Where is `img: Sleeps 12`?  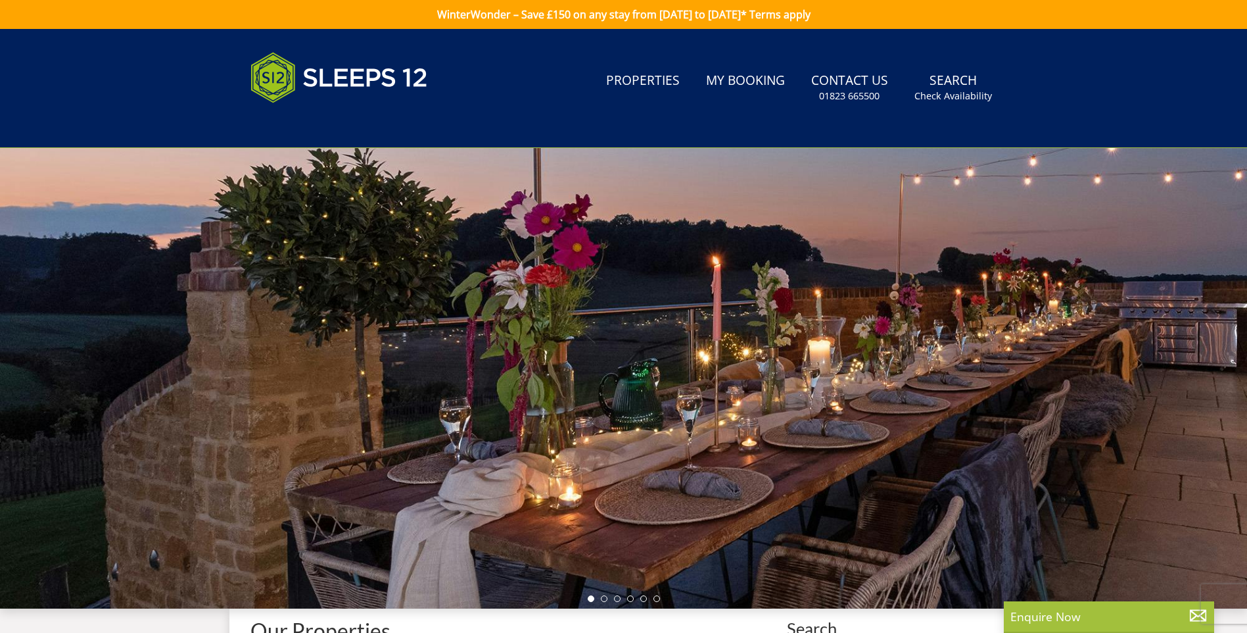 img: Sleeps 12 is located at coordinates (339, 78).